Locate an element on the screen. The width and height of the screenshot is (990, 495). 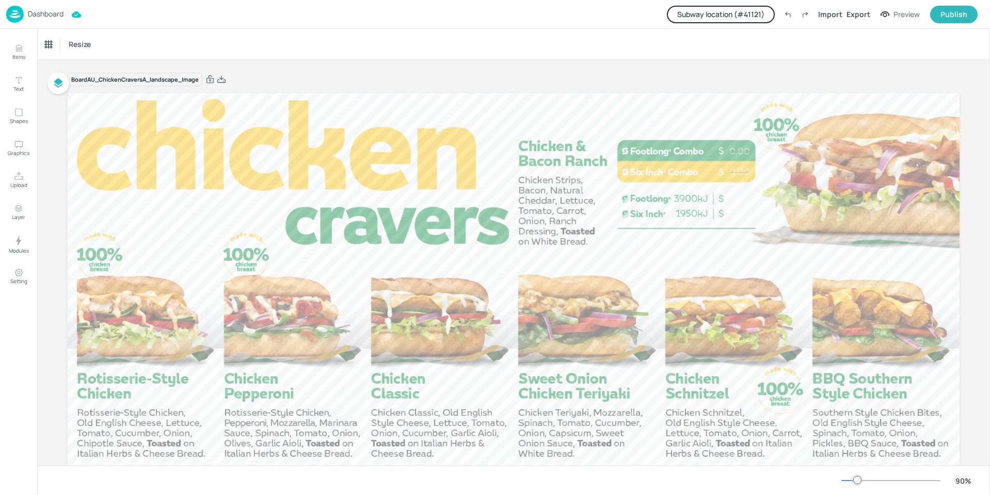
div: Preview is located at coordinates (907, 14).